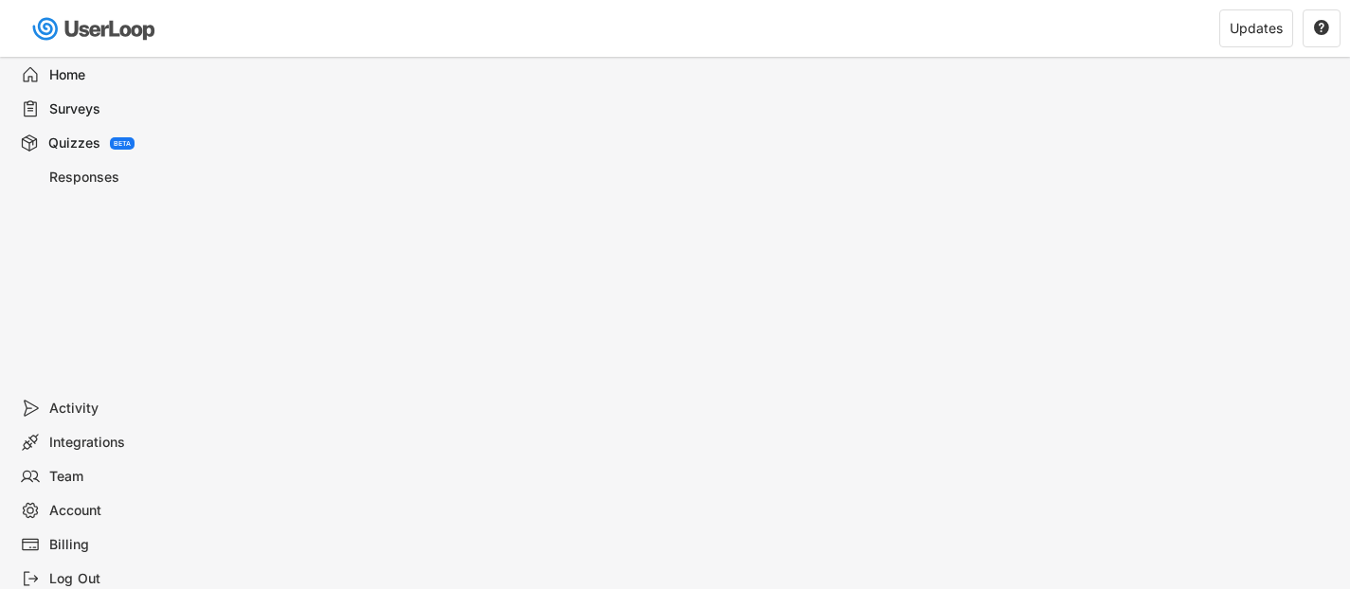 This screenshot has height=589, width=1350. What do you see at coordinates (112, 511) in the screenshot?
I see `div: Account` at bounding box center [112, 511].